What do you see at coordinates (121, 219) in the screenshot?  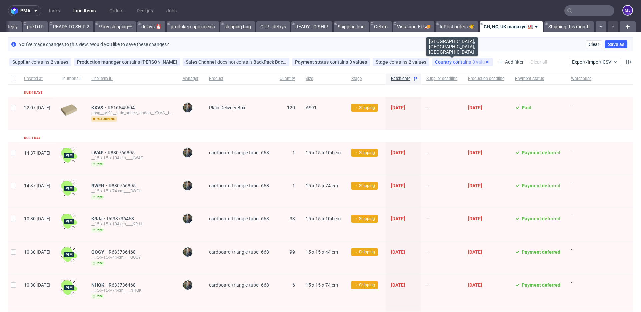 I see `a: R633736468` at bounding box center [121, 219].